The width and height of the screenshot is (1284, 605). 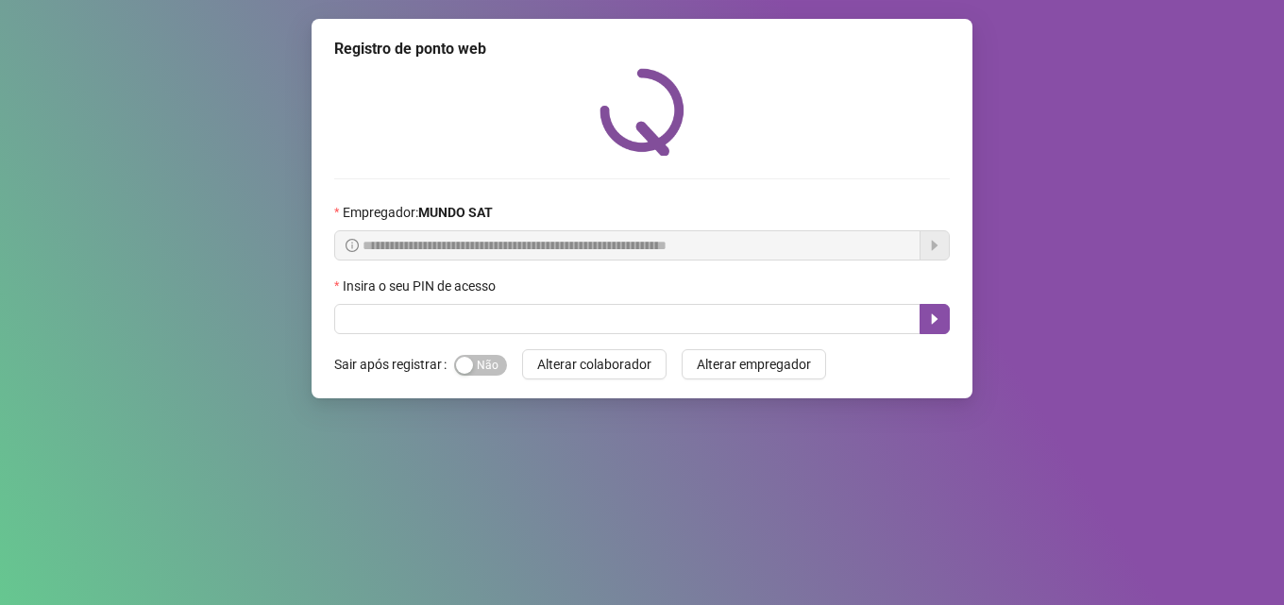 I want to click on button: Alterar empregador, so click(x=753, y=364).